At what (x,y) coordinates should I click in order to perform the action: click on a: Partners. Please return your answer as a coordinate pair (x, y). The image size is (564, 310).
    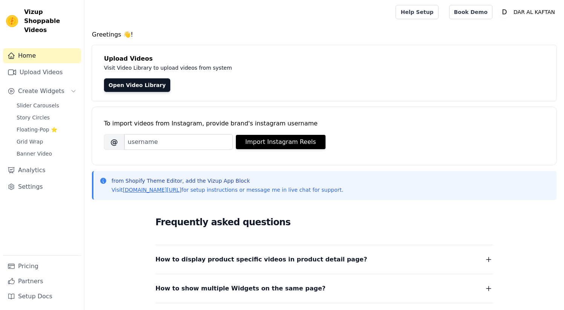
    Looking at the image, I should click on (42, 281).